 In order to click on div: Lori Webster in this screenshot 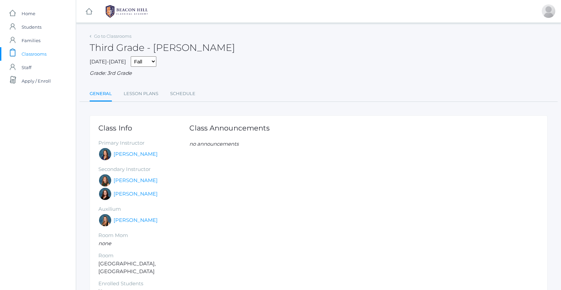, I will do `click(105, 154)`.